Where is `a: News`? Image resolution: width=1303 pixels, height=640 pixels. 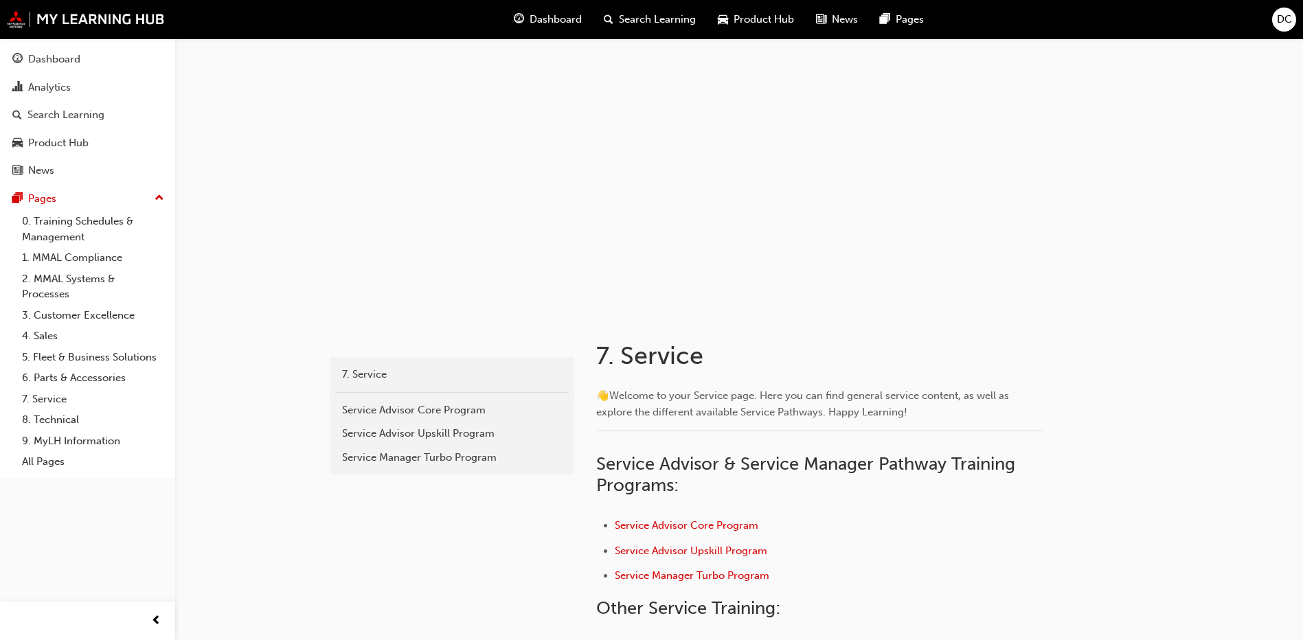
a: News is located at coordinates (87, 170).